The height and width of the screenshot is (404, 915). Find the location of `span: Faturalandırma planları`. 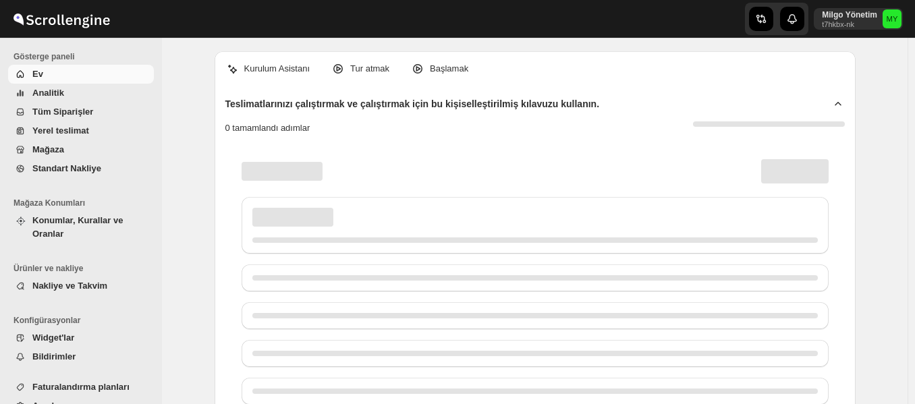

span: Faturalandırma planları is located at coordinates (81, 387).